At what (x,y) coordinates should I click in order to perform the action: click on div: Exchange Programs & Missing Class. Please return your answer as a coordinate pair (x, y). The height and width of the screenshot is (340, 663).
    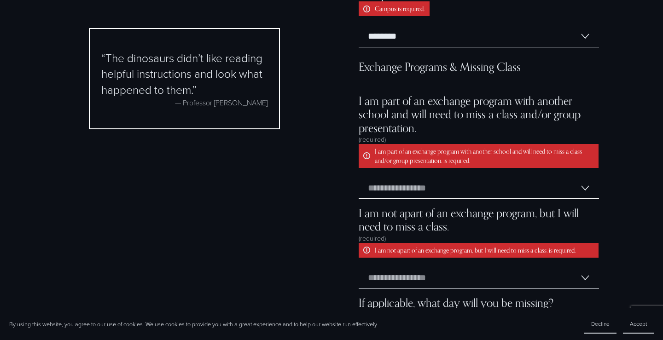
    Looking at the image, I should click on (479, 71).